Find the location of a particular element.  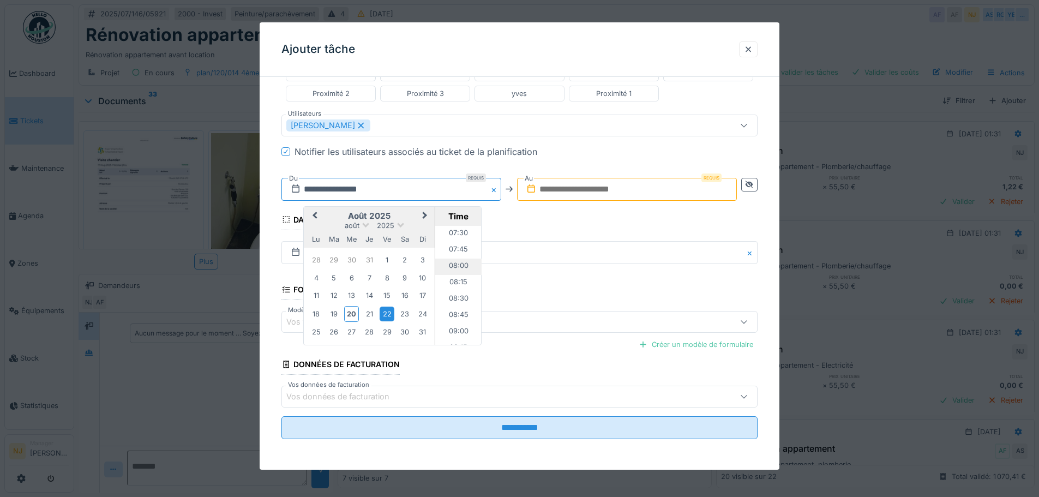

div: Choose samedi 2 août 2025 is located at coordinates (405, 260).